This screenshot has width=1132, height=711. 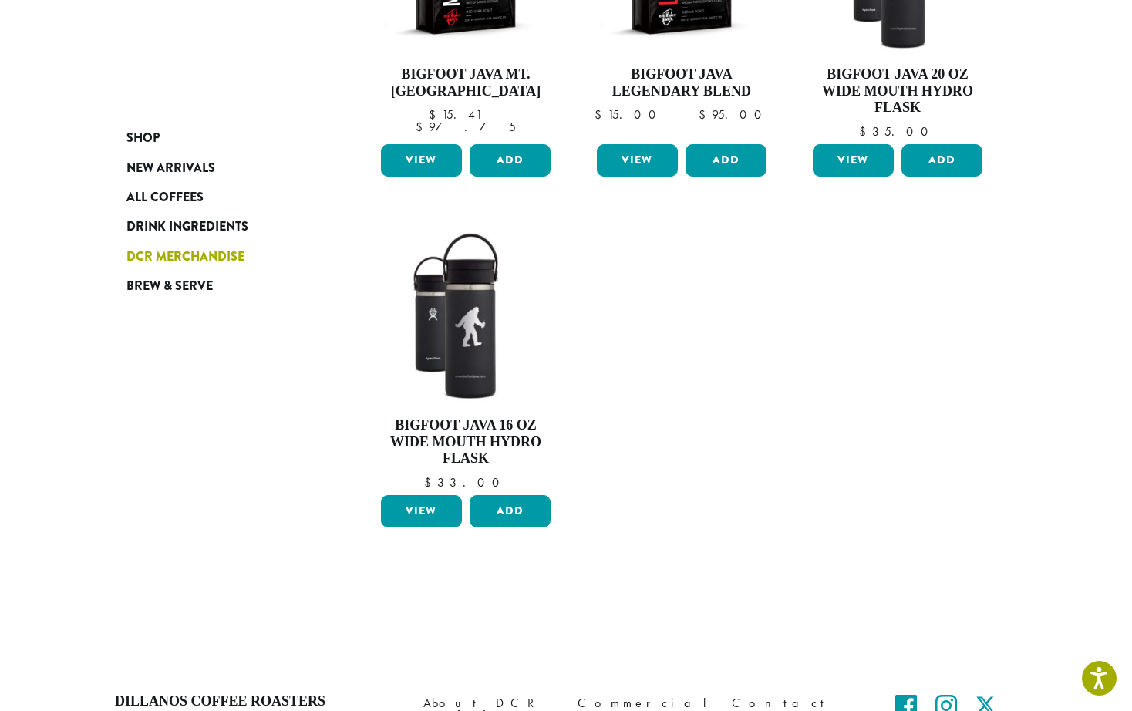 I want to click on span: All Coffees, so click(x=165, y=197).